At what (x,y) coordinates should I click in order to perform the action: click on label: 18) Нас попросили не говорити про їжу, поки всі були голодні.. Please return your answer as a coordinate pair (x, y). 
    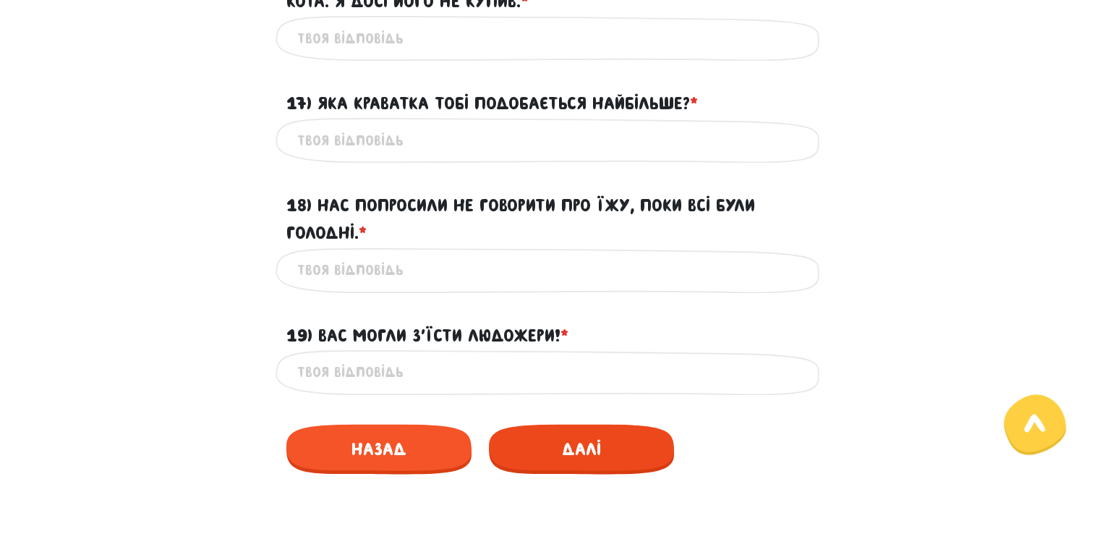
    Looking at the image, I should click on (550, 219).